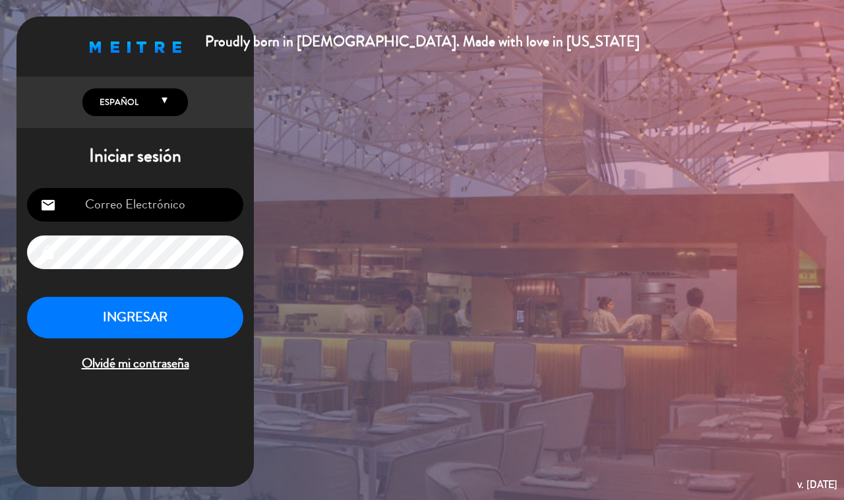  What do you see at coordinates (135, 317) in the screenshot?
I see `button: INGRESAR` at bounding box center [135, 317].